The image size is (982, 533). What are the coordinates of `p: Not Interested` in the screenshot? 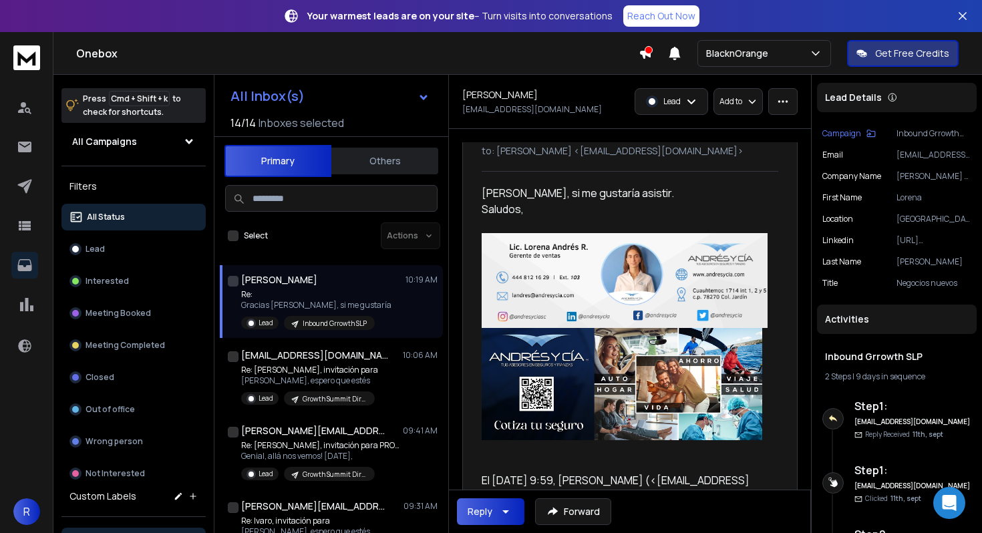 It's located at (115, 473).